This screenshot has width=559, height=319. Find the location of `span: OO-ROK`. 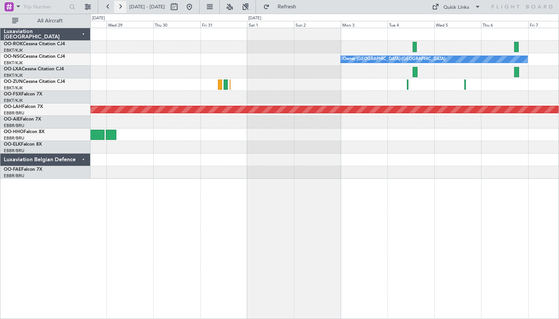

span: OO-ROK is located at coordinates (13, 44).